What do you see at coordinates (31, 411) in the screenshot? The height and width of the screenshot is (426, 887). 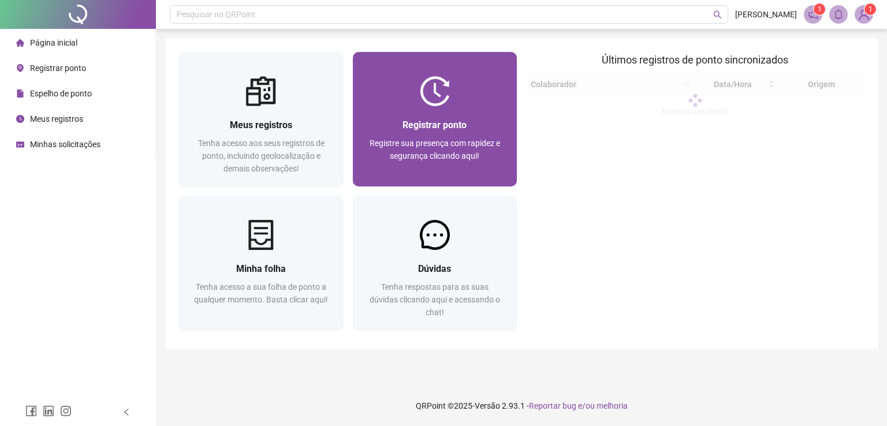 I see `span: facebook` at bounding box center [31, 411].